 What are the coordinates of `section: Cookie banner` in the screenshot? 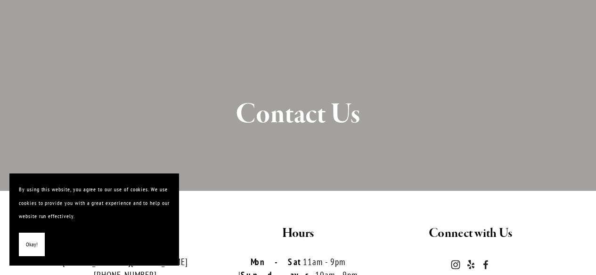 It's located at (94, 220).